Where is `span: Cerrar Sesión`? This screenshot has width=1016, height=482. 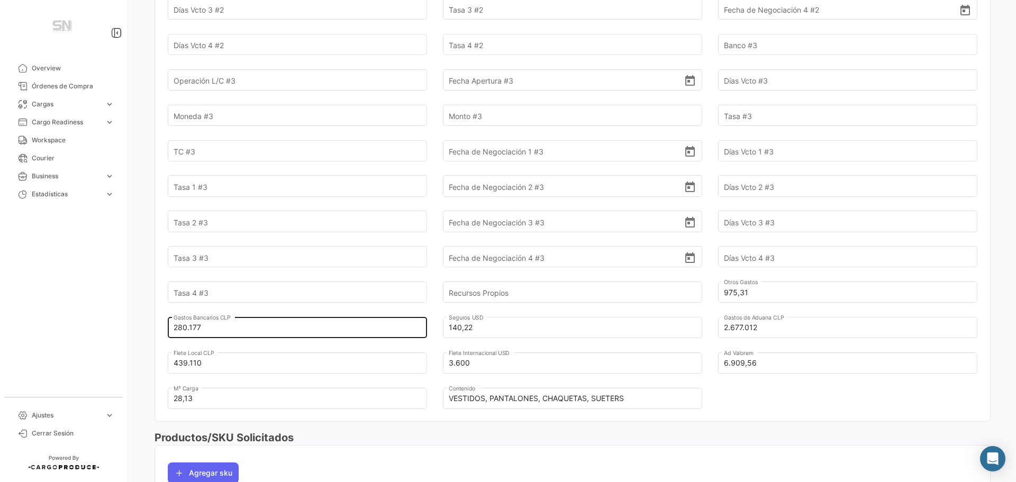 span: Cerrar Sesión is located at coordinates (73, 434).